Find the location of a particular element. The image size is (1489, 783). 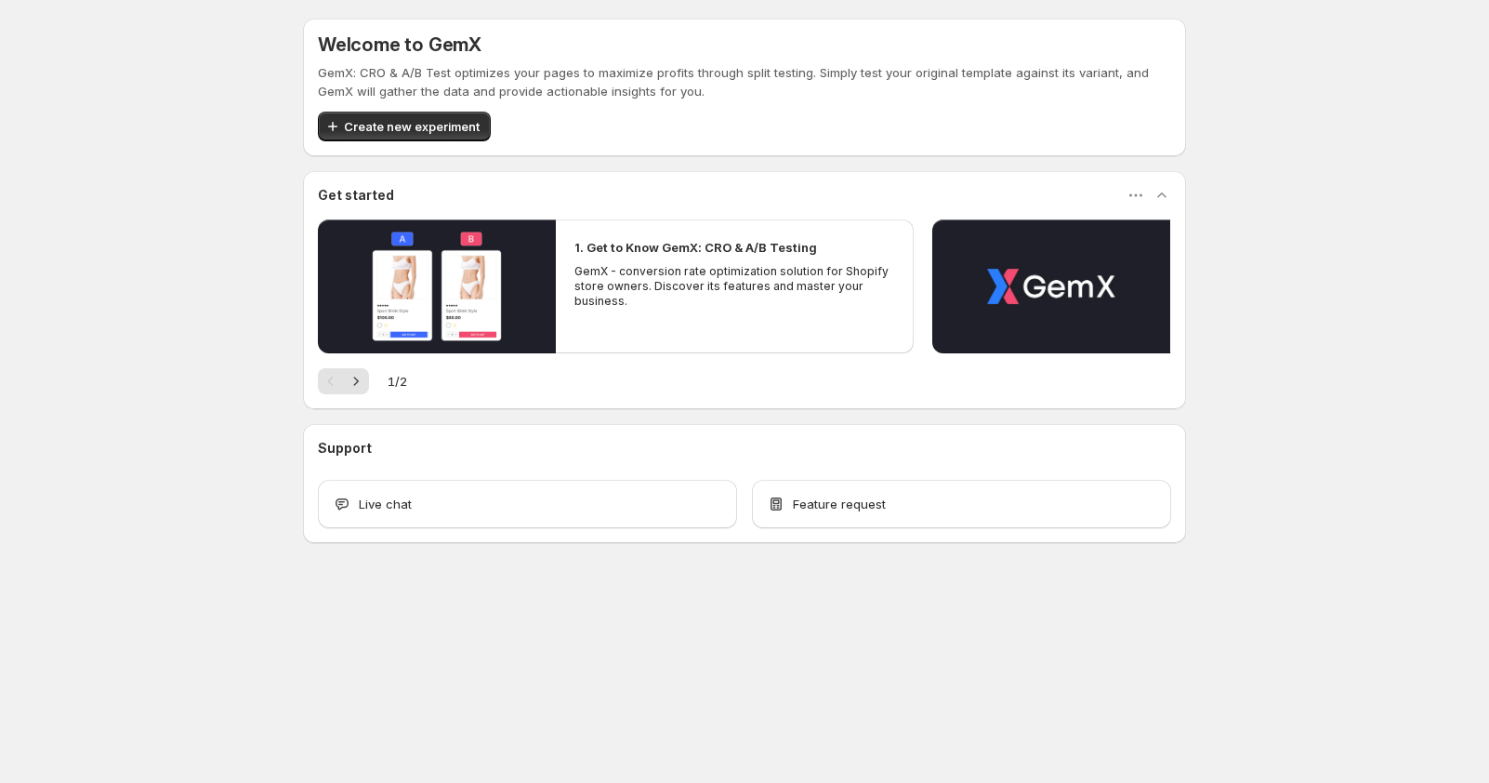

span: Feature request is located at coordinates (839, 504).